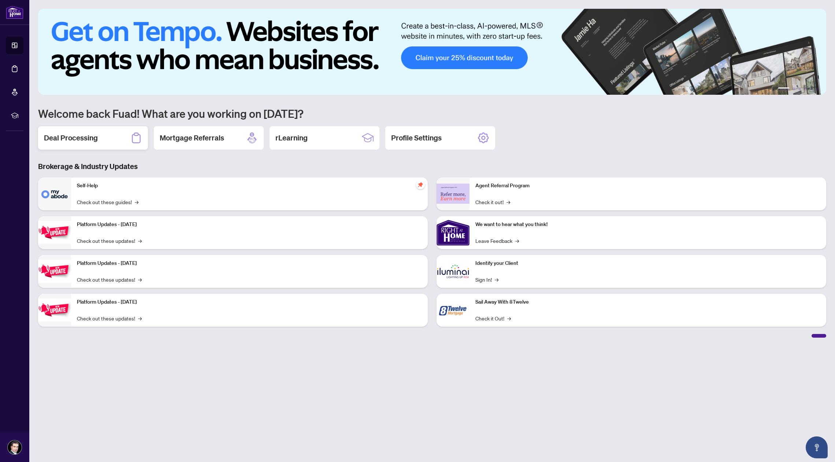  Describe the element at coordinates (794, 89) in the screenshot. I see `button: 2` at that location.